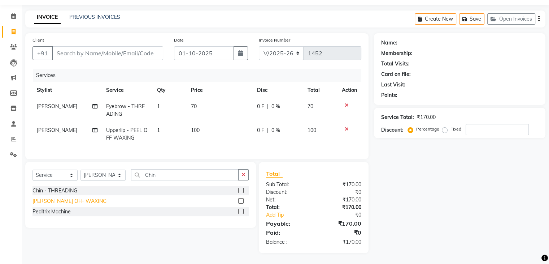  I want to click on th: Stylist, so click(67, 90).